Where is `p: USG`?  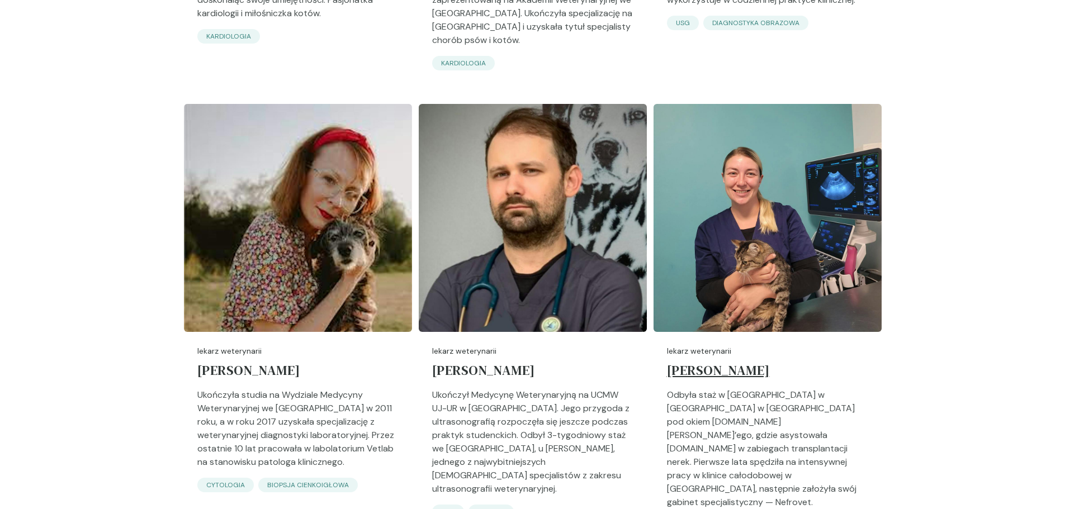 p: USG is located at coordinates (683, 23).